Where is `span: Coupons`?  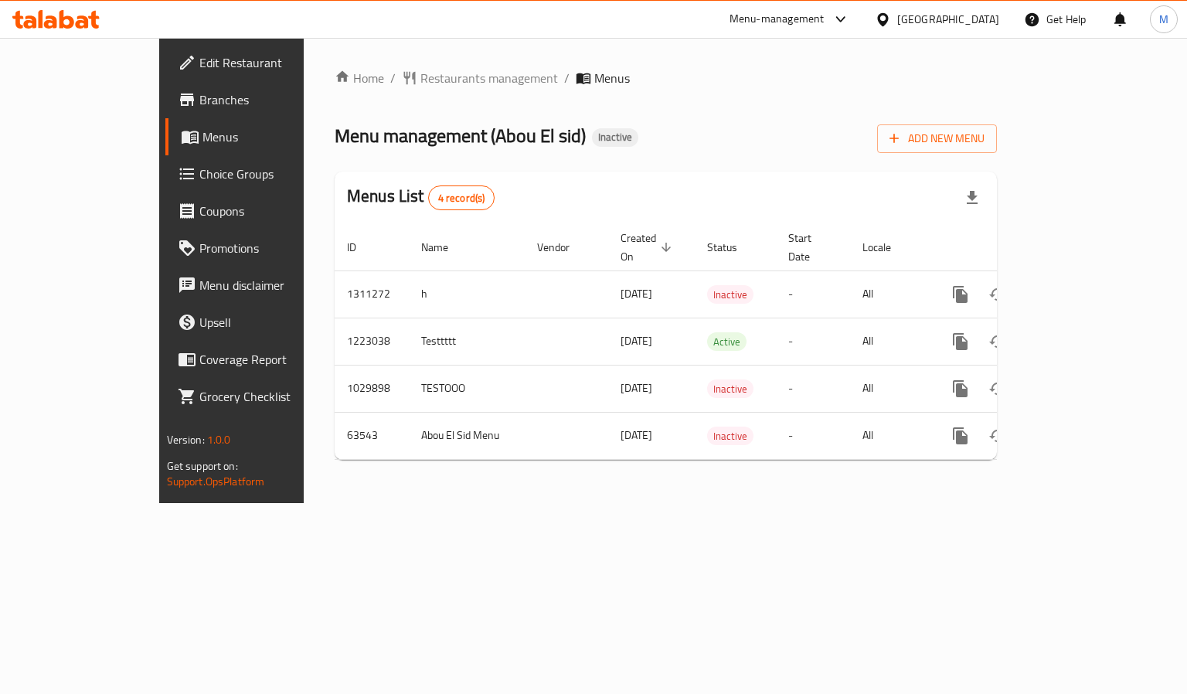
span: Coupons is located at coordinates (272, 211).